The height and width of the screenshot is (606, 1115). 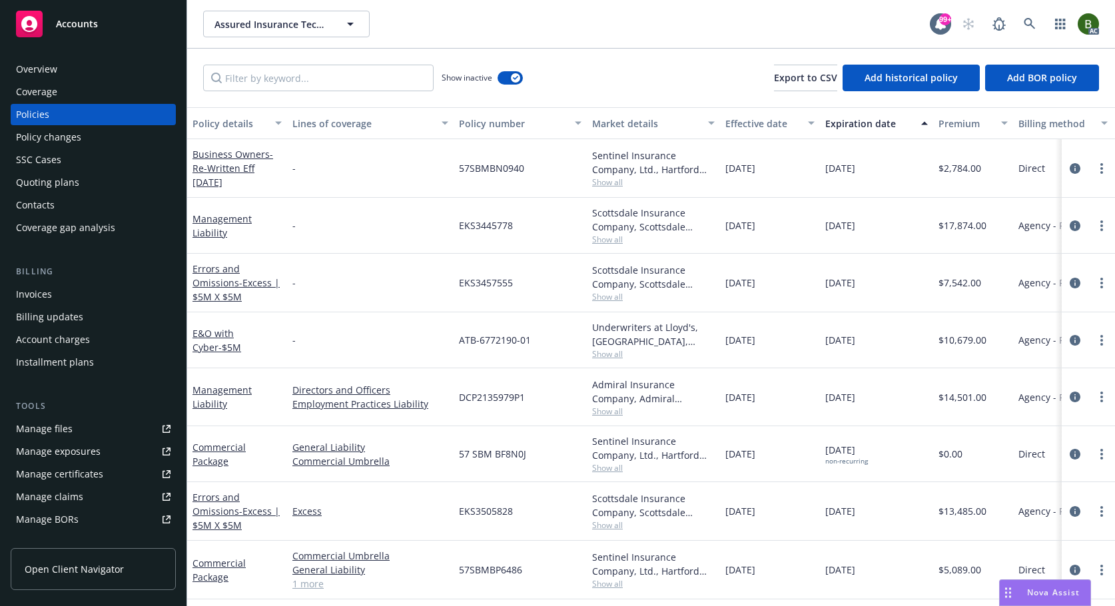 What do you see at coordinates (1045, 593) in the screenshot?
I see `button: Nova Assist` at bounding box center [1045, 593].